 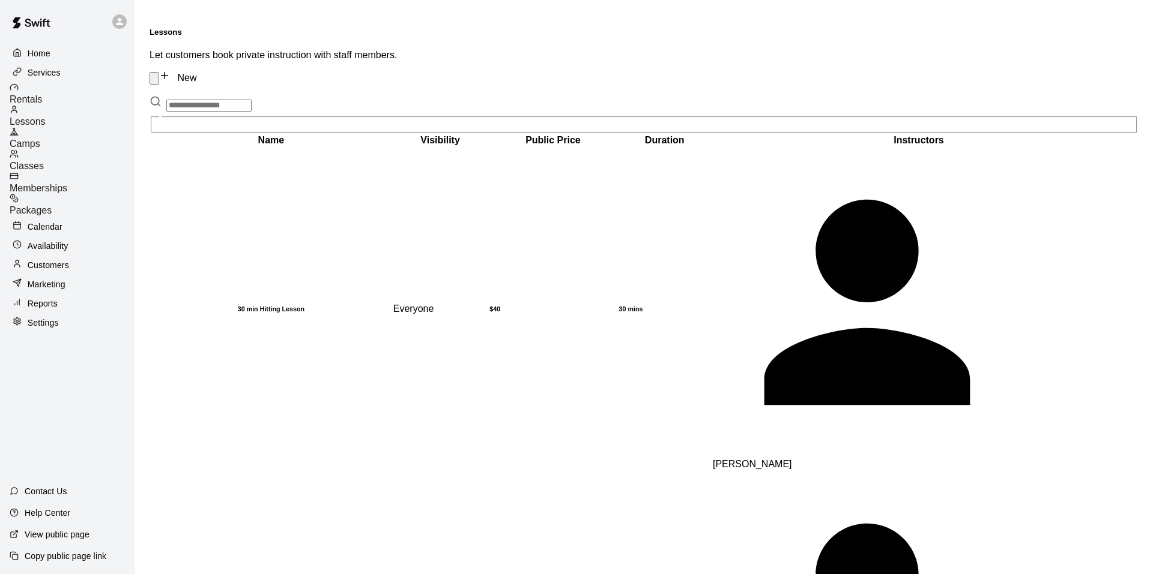 I want to click on div: Availability, so click(x=67, y=246).